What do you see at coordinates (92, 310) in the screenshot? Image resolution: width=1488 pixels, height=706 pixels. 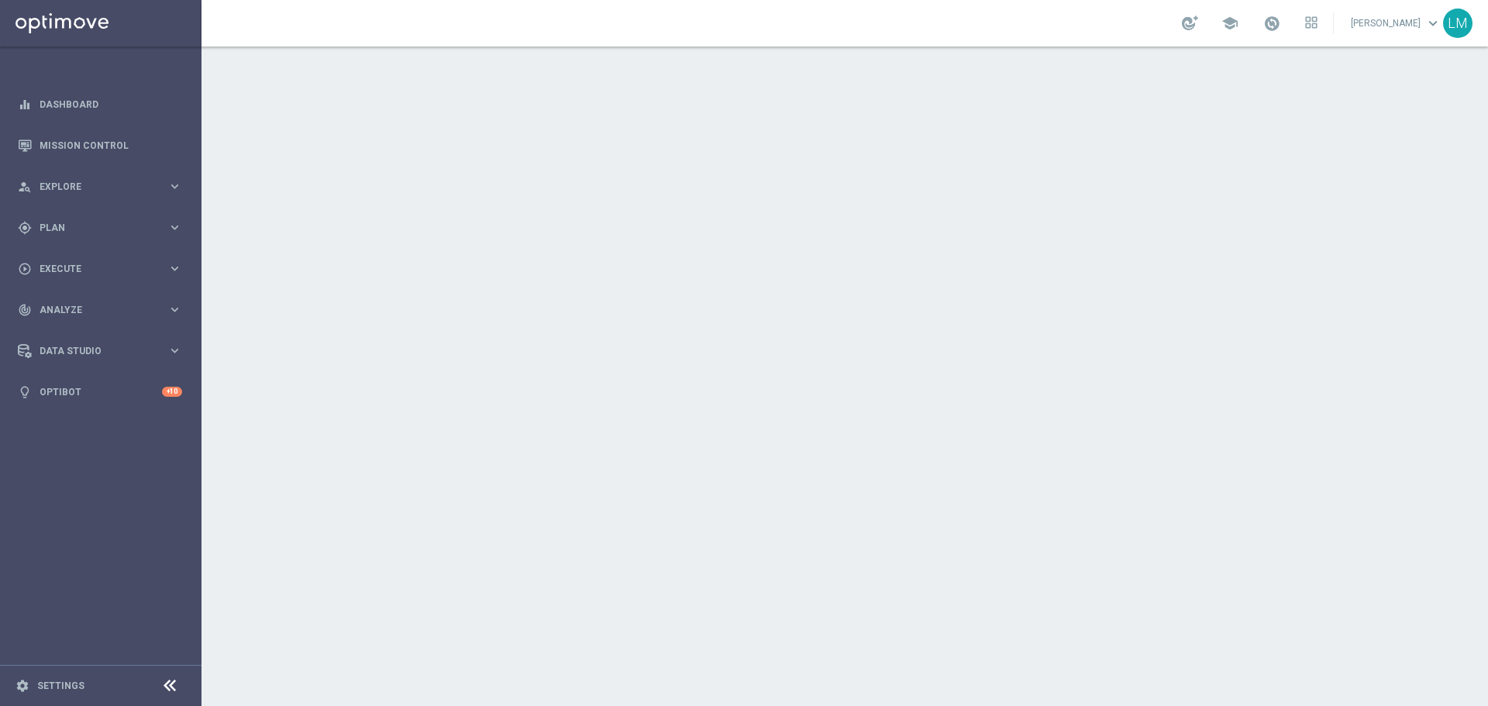 I see `div: Analyze` at bounding box center [92, 310].